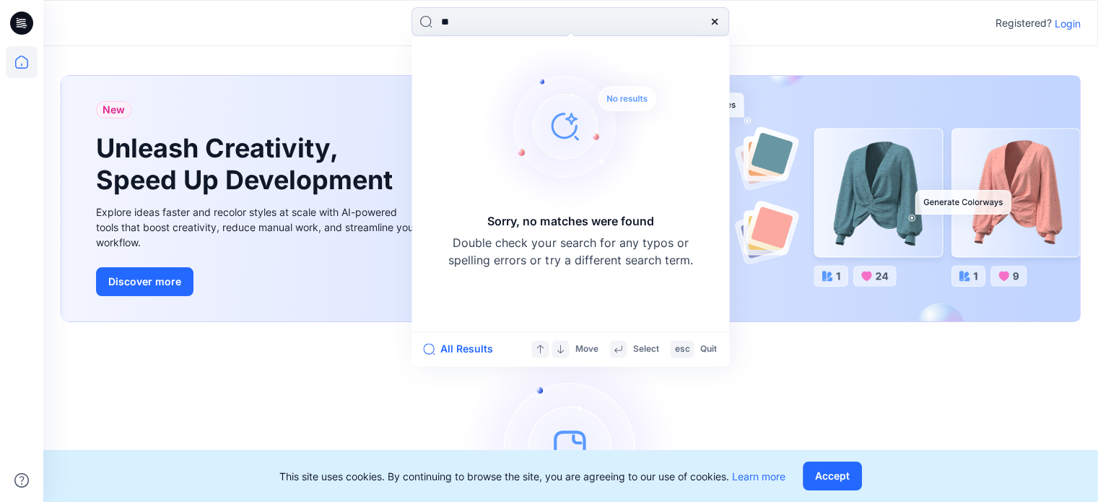  I want to click on div: Explore ideas faster and recolor styles at scale with AI-powered tools that boost creativity, red..., so click(258, 227).